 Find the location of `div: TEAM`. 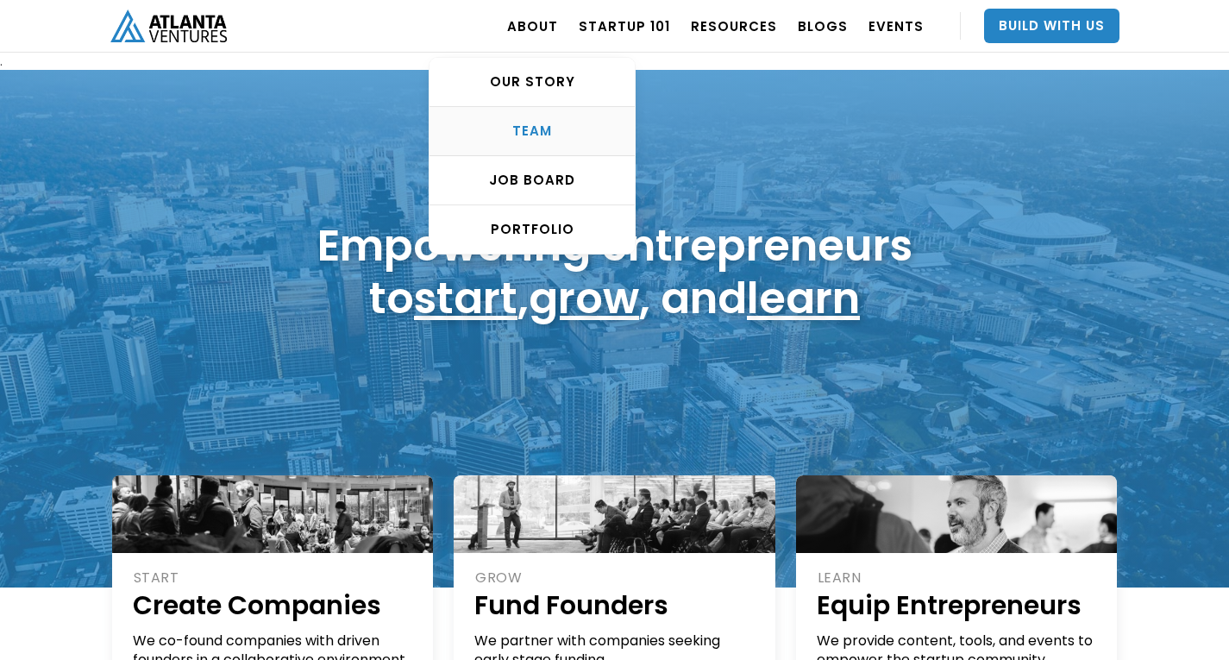

div: TEAM is located at coordinates (532, 131).